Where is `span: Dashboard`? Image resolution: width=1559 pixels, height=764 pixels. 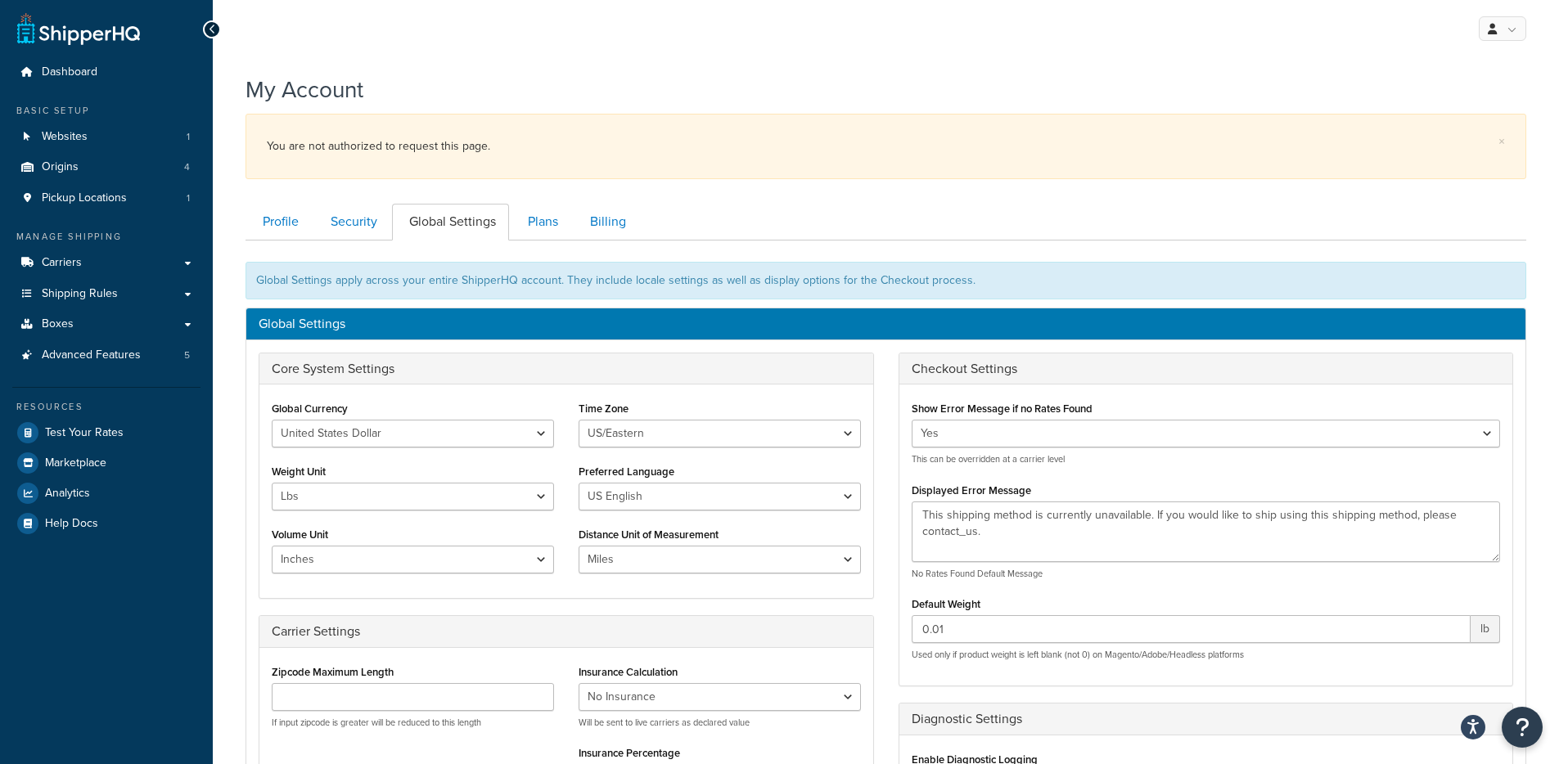
span: Dashboard is located at coordinates (70, 72).